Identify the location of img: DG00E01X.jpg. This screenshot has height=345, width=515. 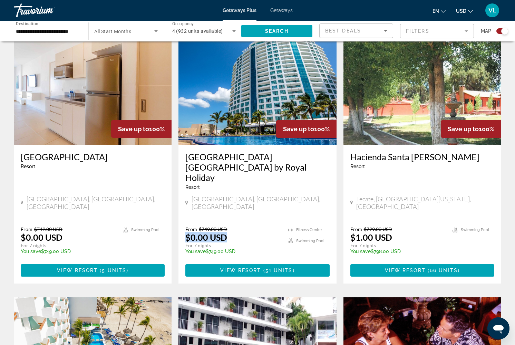
(257, 89).